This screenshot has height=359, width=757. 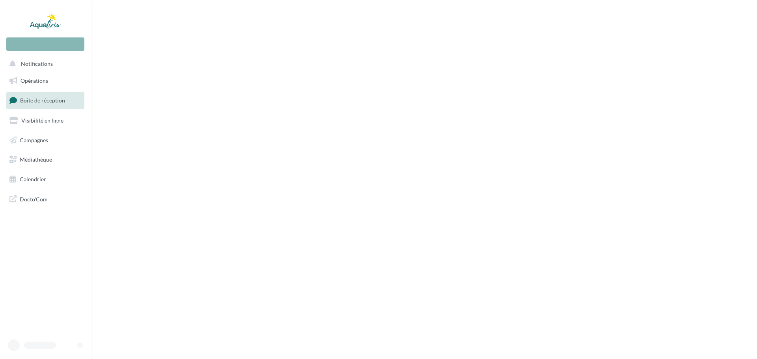 What do you see at coordinates (45, 100) in the screenshot?
I see `a: Boîte de réception` at bounding box center [45, 100].